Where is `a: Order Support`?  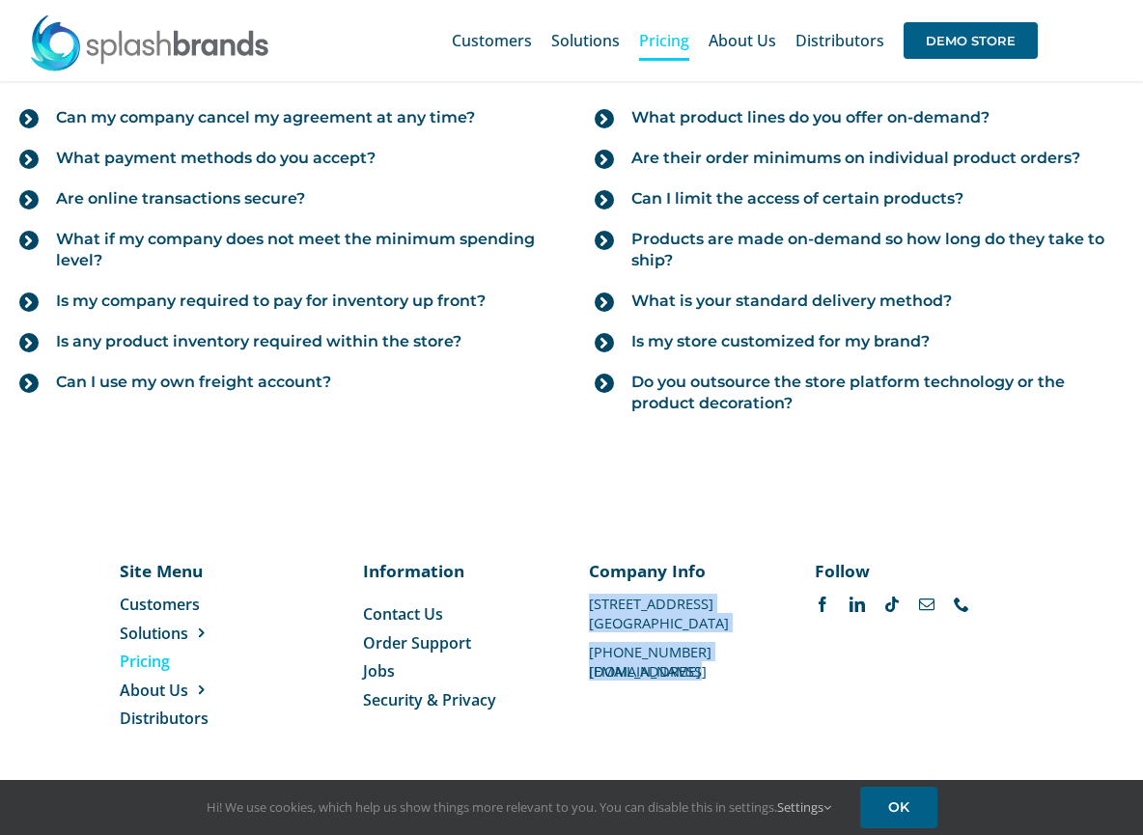 a: Order Support is located at coordinates (459, 643).